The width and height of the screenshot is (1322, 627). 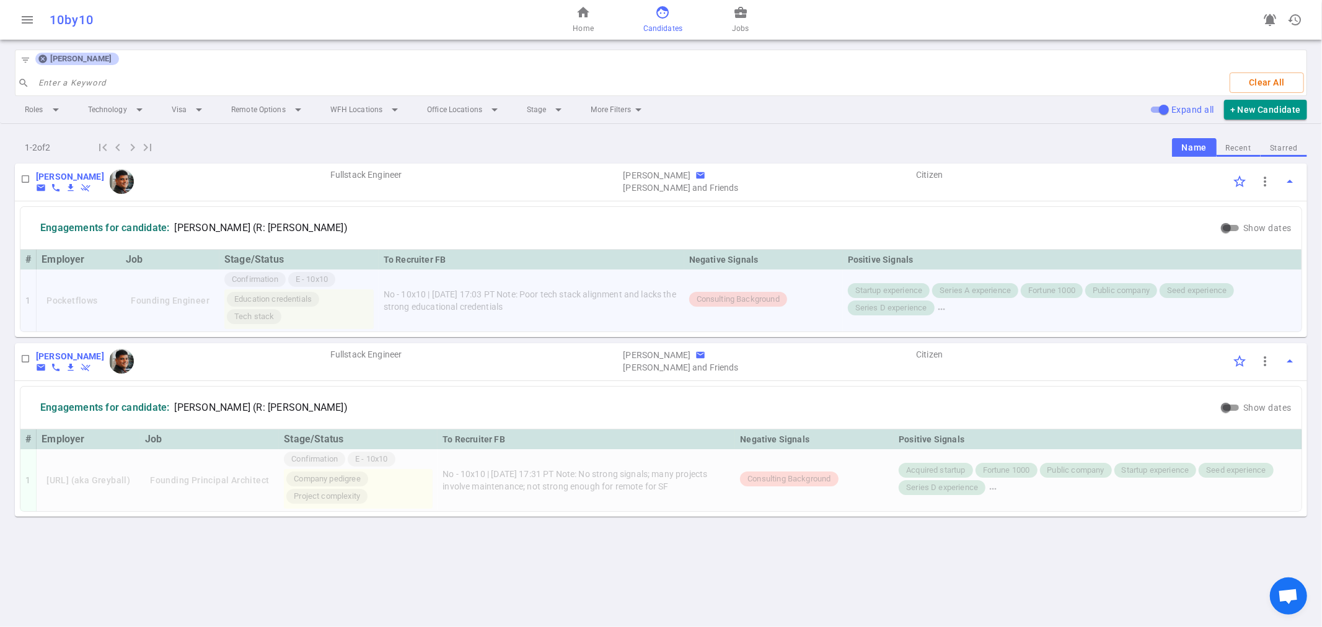 What do you see at coordinates (254, 317) in the screenshot?
I see `span: Tech stack` at bounding box center [254, 317].